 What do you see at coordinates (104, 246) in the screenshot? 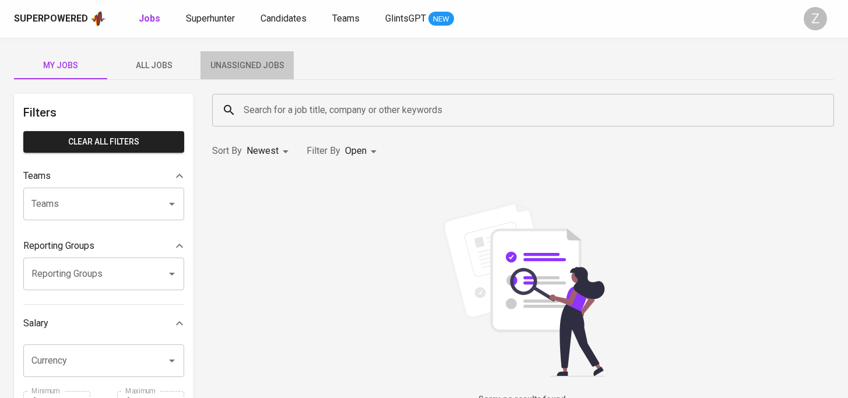
I see `div: Reporting Groups` at bounding box center [104, 246].